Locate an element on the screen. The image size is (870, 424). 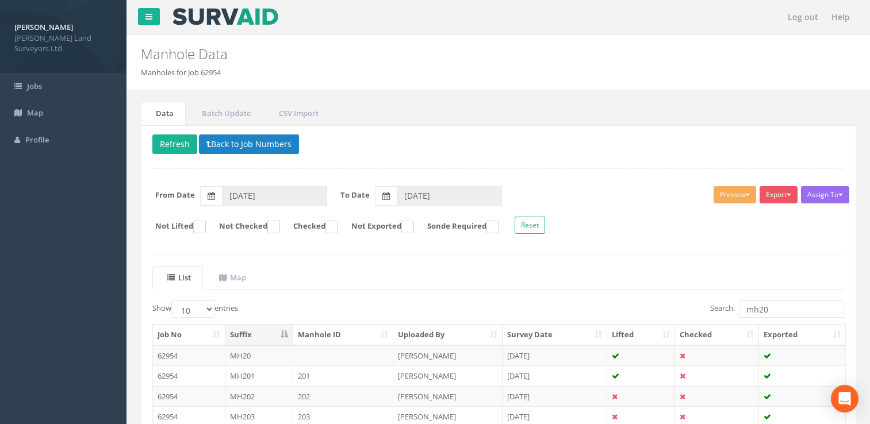
button: Back to Job Numbers is located at coordinates (249, 144).